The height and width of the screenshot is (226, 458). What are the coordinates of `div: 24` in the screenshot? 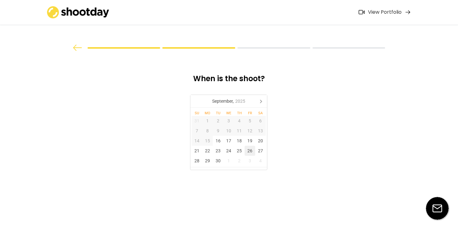 It's located at (229, 151).